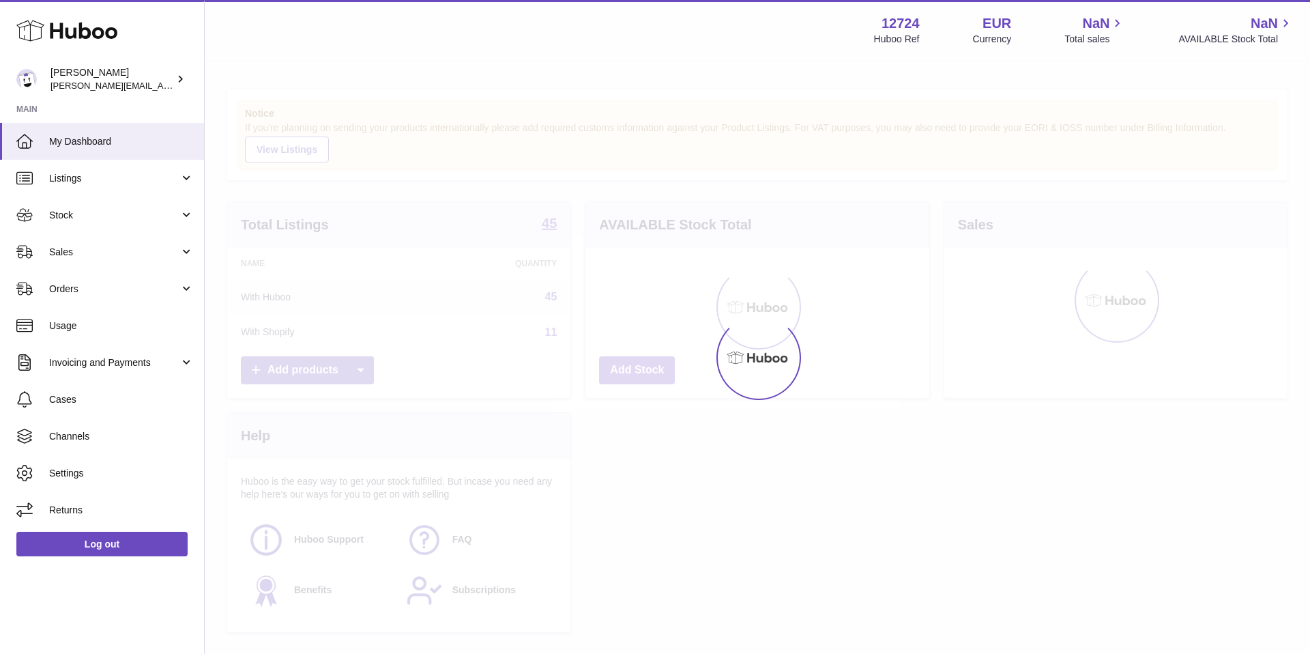 This screenshot has width=1310, height=654. Describe the element at coordinates (997, 23) in the screenshot. I see `strong: EUR` at that location.